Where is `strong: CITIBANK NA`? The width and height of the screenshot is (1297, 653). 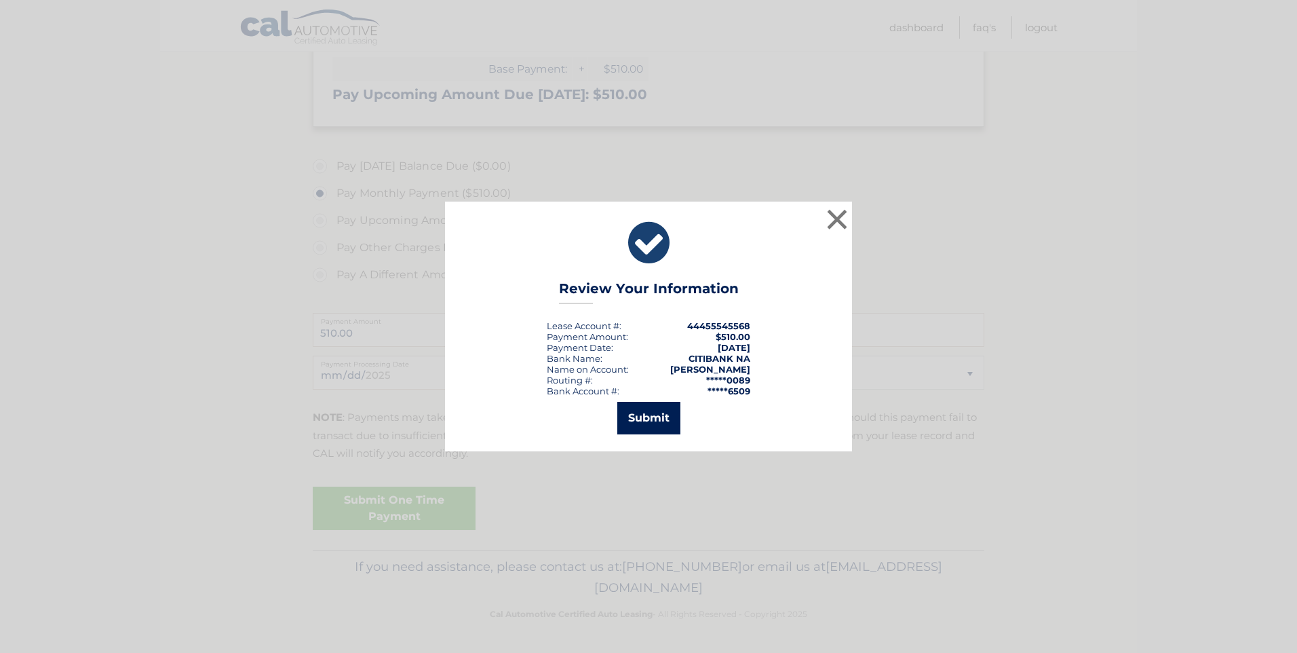 strong: CITIBANK NA is located at coordinates (719, 358).